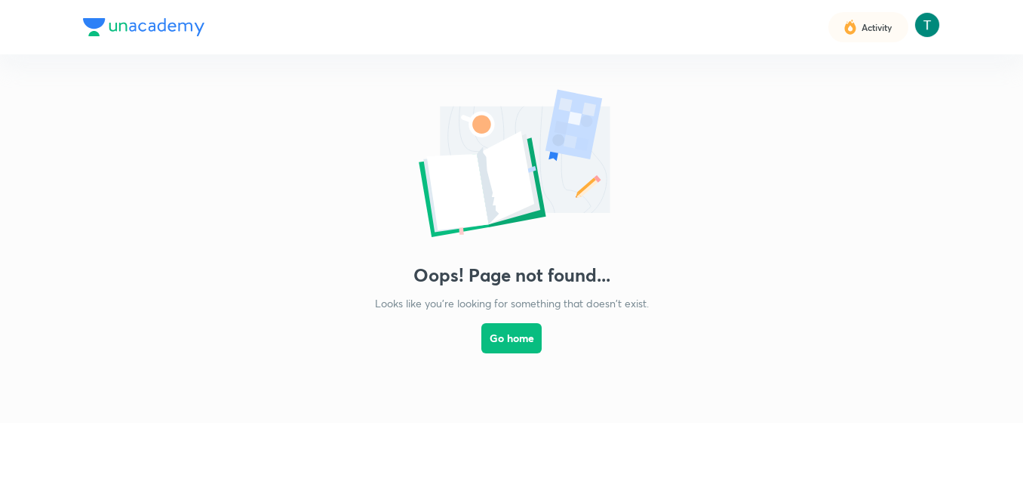  I want to click on button: Go home, so click(512, 338).